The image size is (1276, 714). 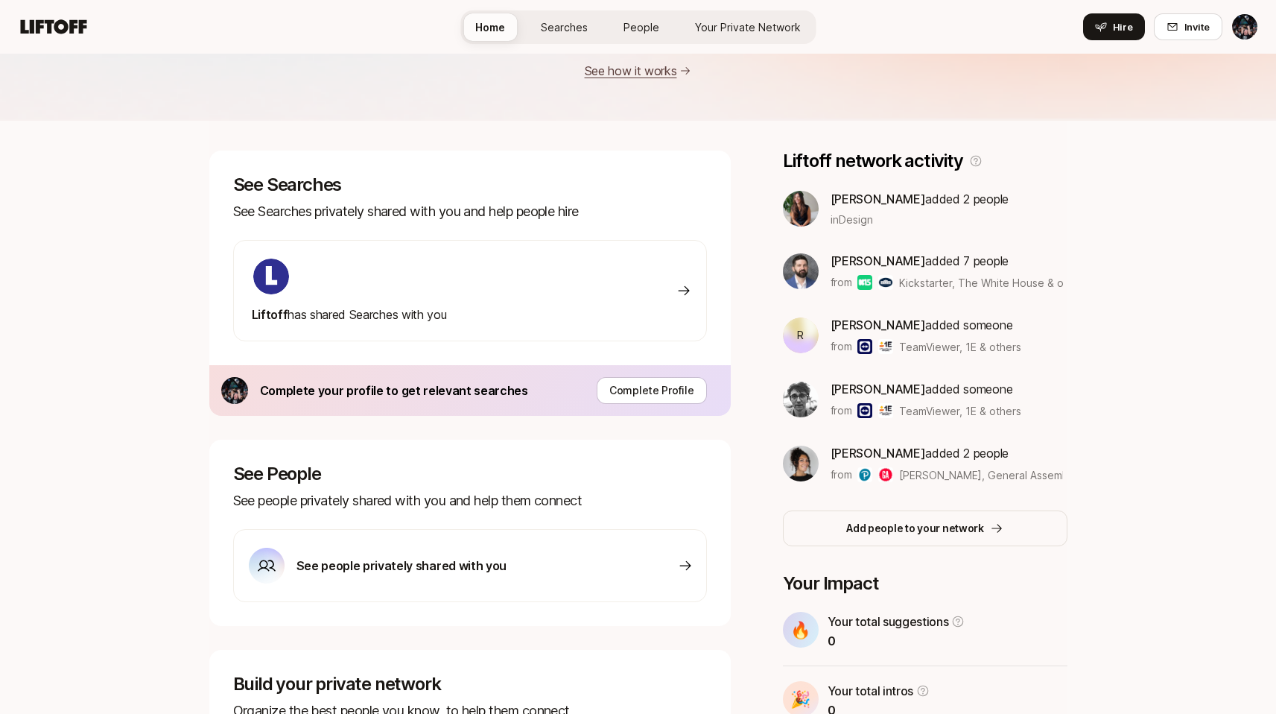 What do you see at coordinates (641, 27) in the screenshot?
I see `a: People` at bounding box center [641, 27].